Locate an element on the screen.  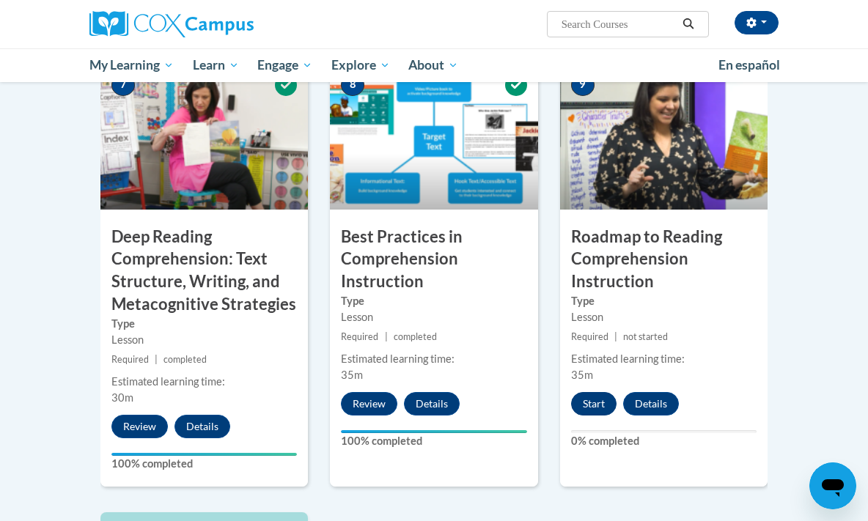
a: Explore is located at coordinates (361, 65).